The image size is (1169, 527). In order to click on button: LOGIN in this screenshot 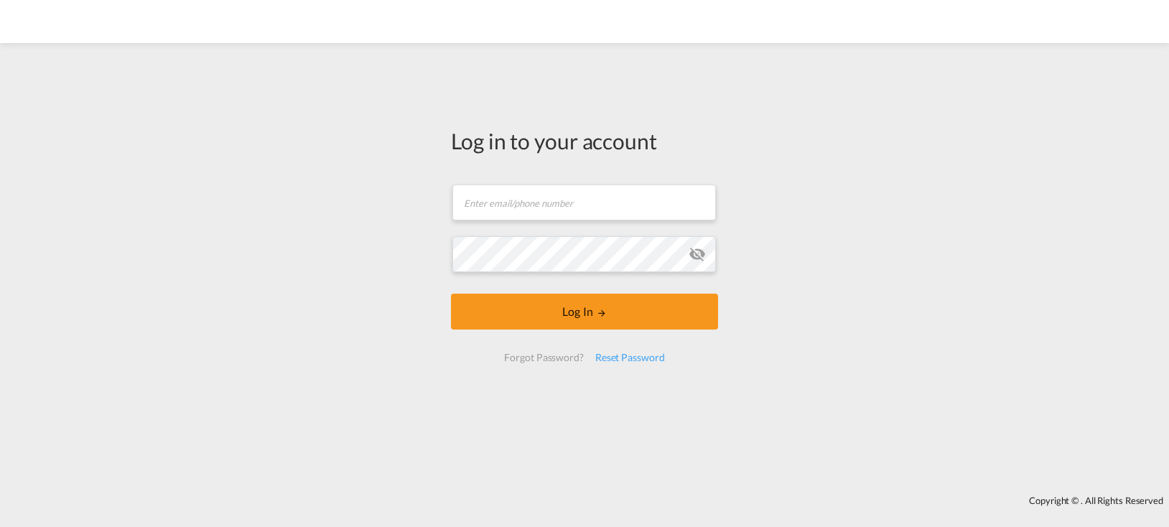, I will do `click(585, 312)`.